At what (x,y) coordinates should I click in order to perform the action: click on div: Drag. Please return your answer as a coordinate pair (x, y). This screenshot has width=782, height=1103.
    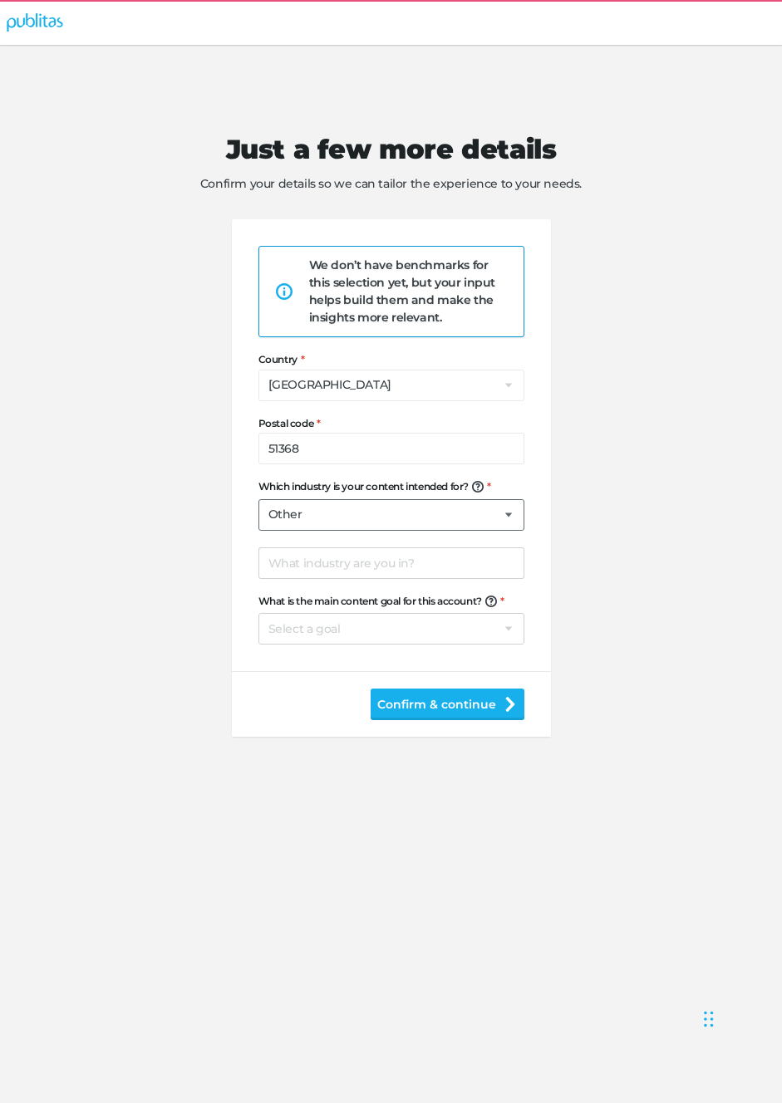
    Looking at the image, I should click on (708, 1019).